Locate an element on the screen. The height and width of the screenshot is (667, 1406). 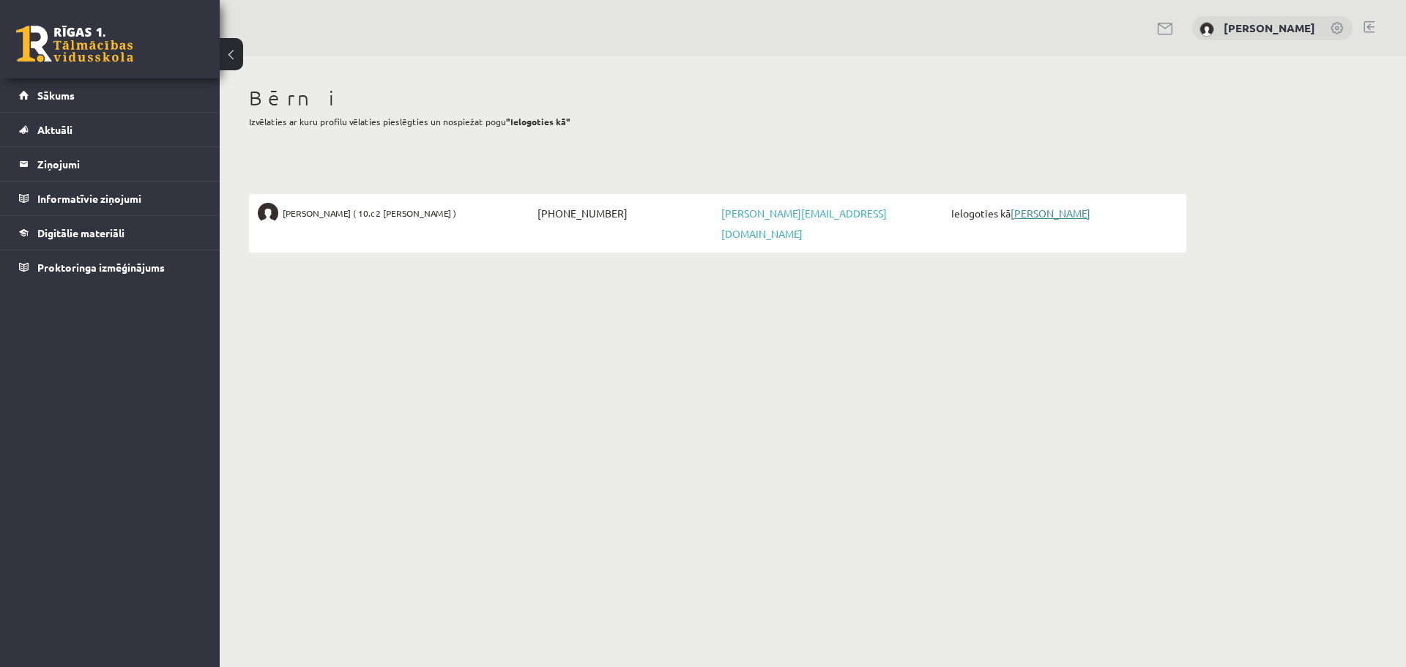
a: Rīgas 1. Tālmācības vidusskola is located at coordinates (75, 44).